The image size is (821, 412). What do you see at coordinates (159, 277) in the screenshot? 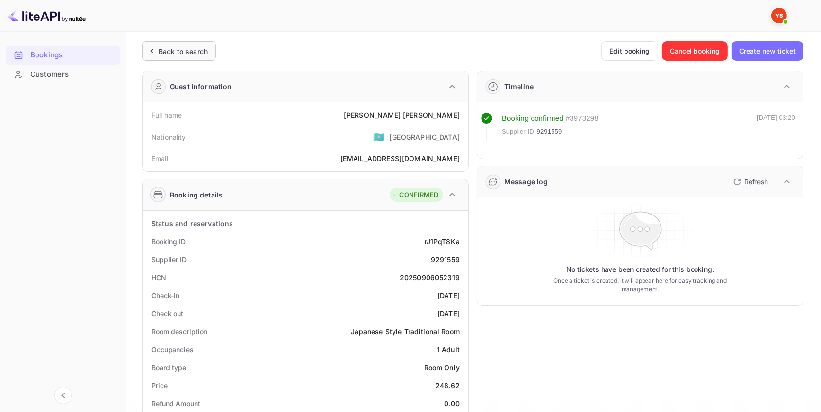
I see `div: HCN` at bounding box center [159, 277].